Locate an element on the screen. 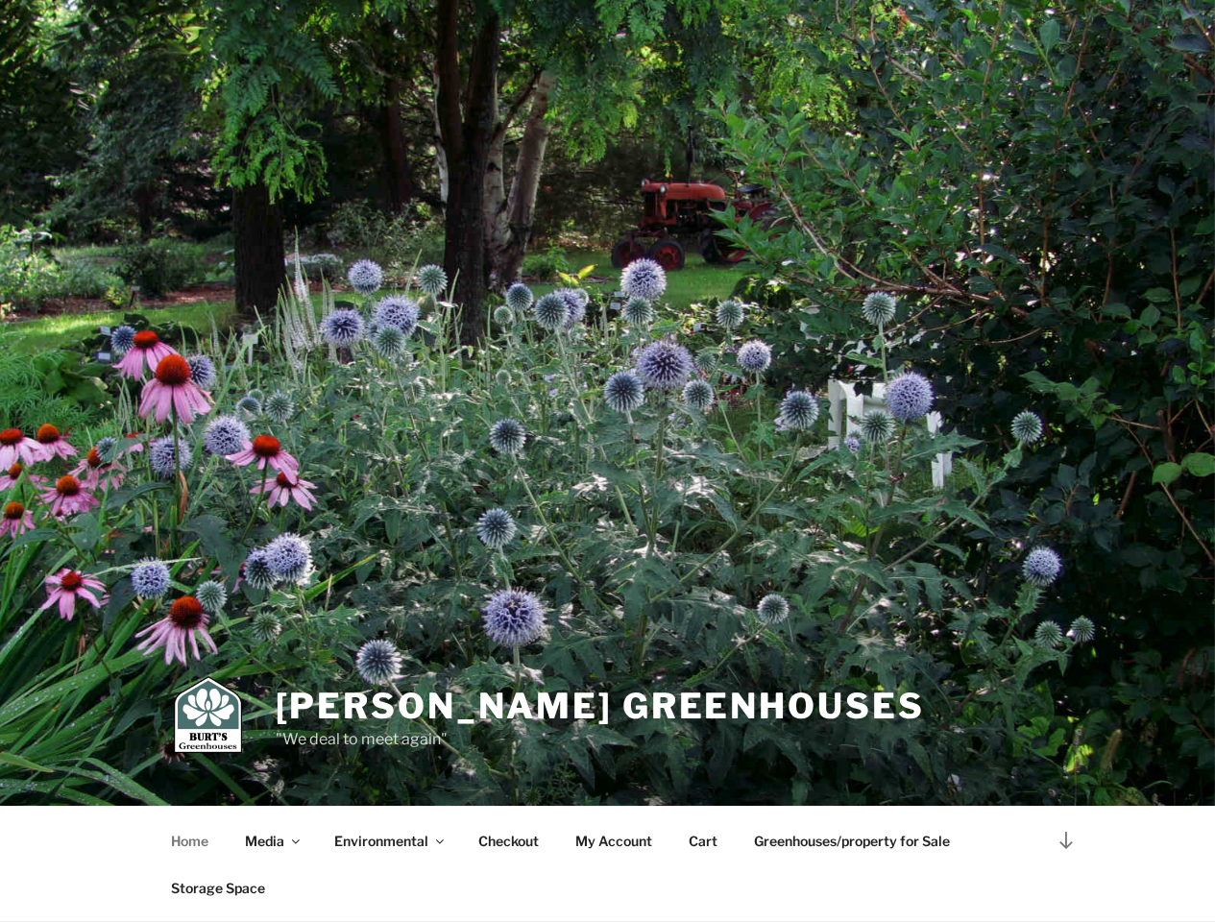 The height and width of the screenshot is (922, 1215). img: Burt's Greenhouses is located at coordinates (207, 715).